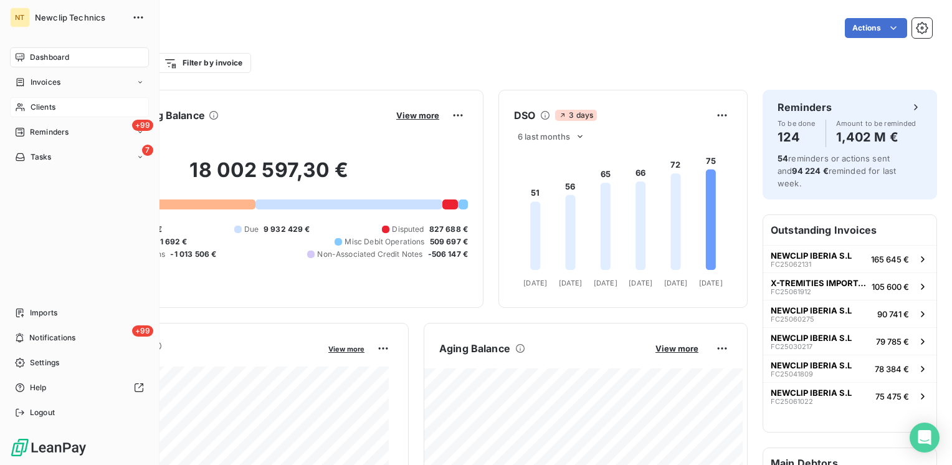 This screenshot has height=465, width=952. Describe the element at coordinates (171, 242) in the screenshot. I see `span: 11 692 €` at that location.